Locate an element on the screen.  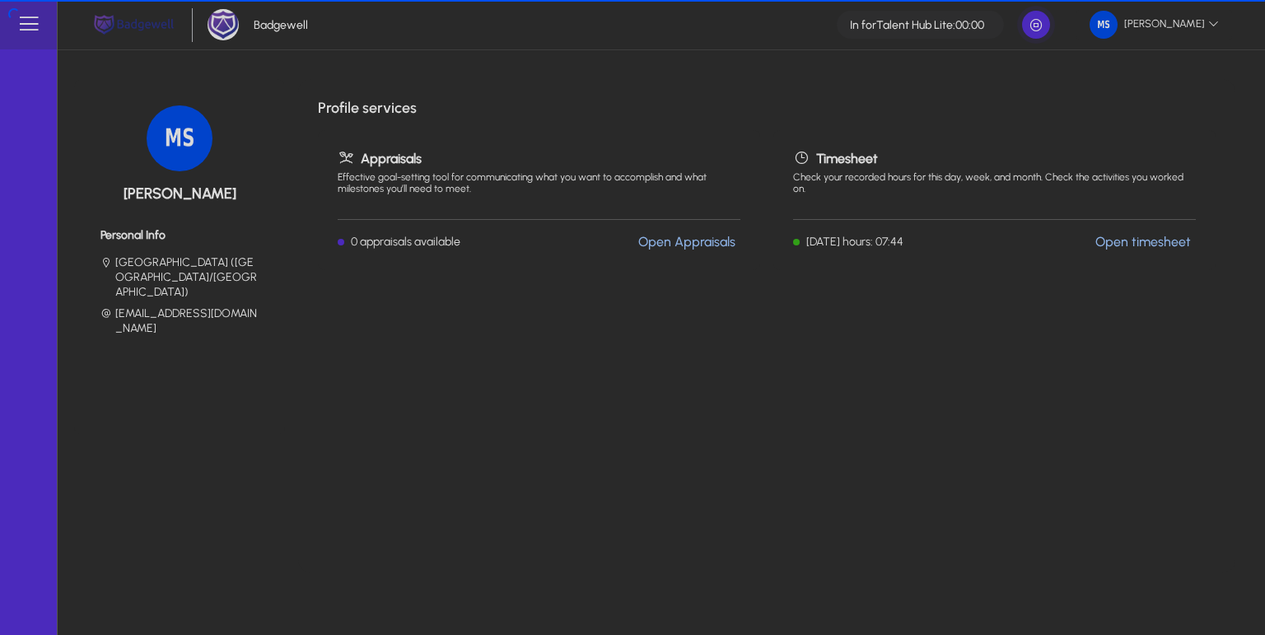
p: Badgewell is located at coordinates (281, 25).